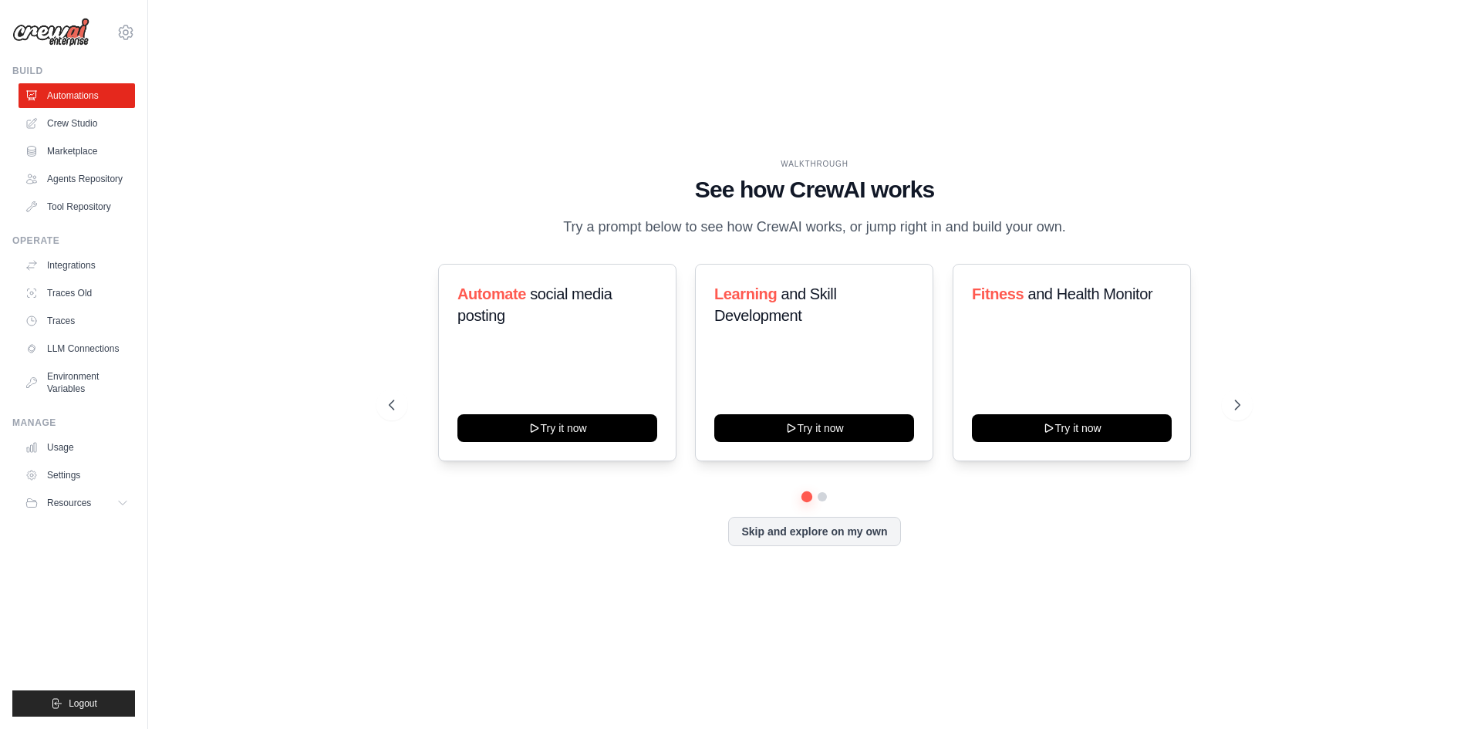  I want to click on p: Try a prompt below to see how CrewAI works, or jump right in and build your own., so click(814, 227).